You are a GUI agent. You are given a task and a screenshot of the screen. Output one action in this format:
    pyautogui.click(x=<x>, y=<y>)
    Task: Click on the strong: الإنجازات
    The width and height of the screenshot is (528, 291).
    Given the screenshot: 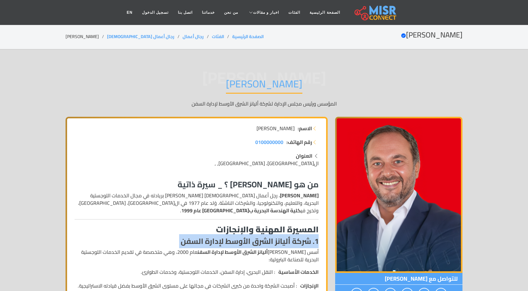 What is the action you would take?
    pyautogui.click(x=309, y=286)
    